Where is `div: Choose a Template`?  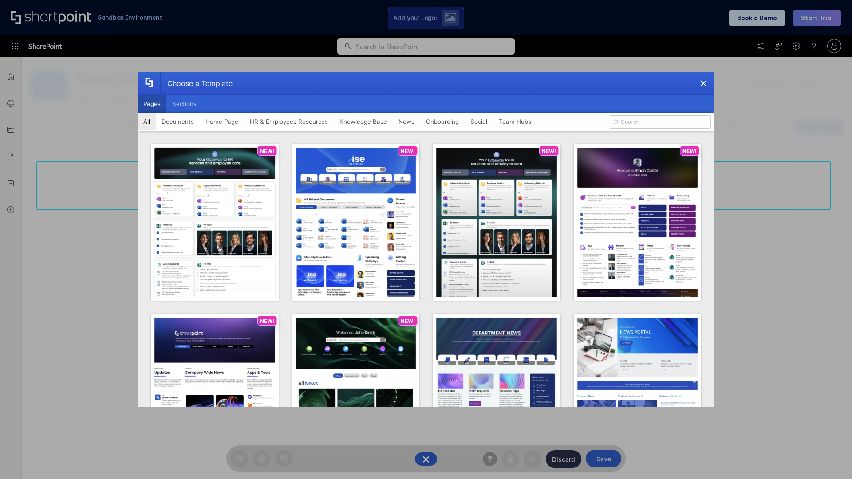
div: Choose a Template is located at coordinates (196, 83).